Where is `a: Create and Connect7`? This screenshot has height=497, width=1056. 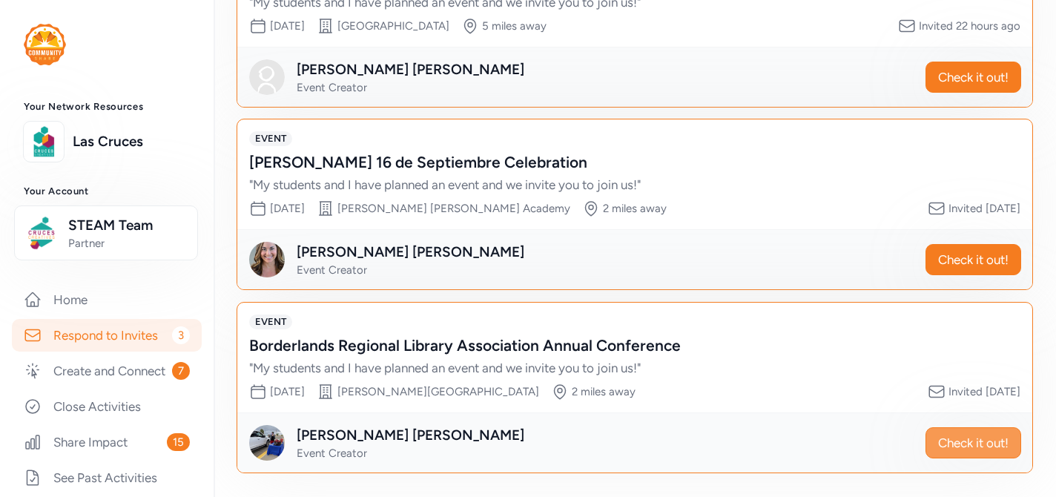
a: Create and Connect7 is located at coordinates (107, 371).